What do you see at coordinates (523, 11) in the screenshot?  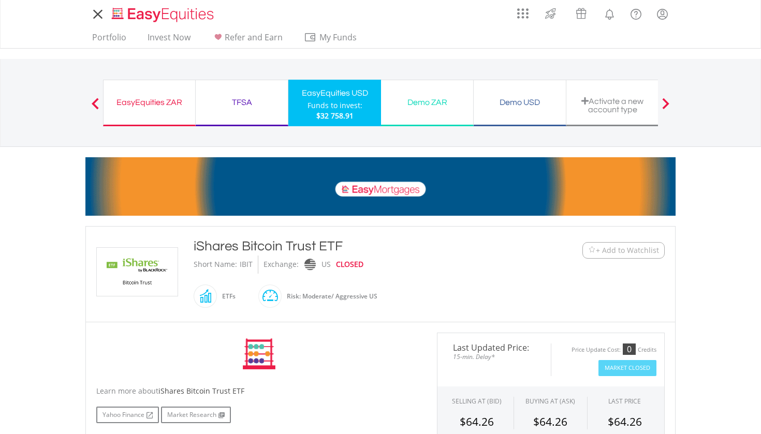 I see `a: AppsGrid` at bounding box center [523, 11].